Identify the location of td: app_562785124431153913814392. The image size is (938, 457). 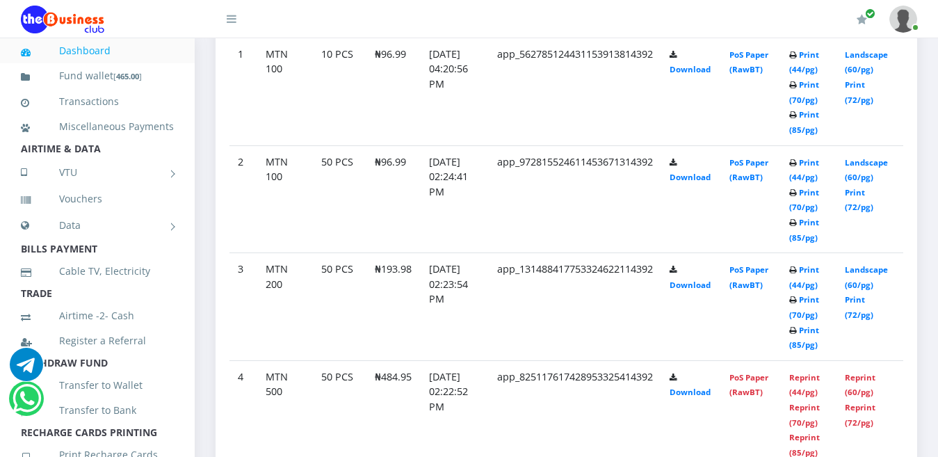
(575, 91).